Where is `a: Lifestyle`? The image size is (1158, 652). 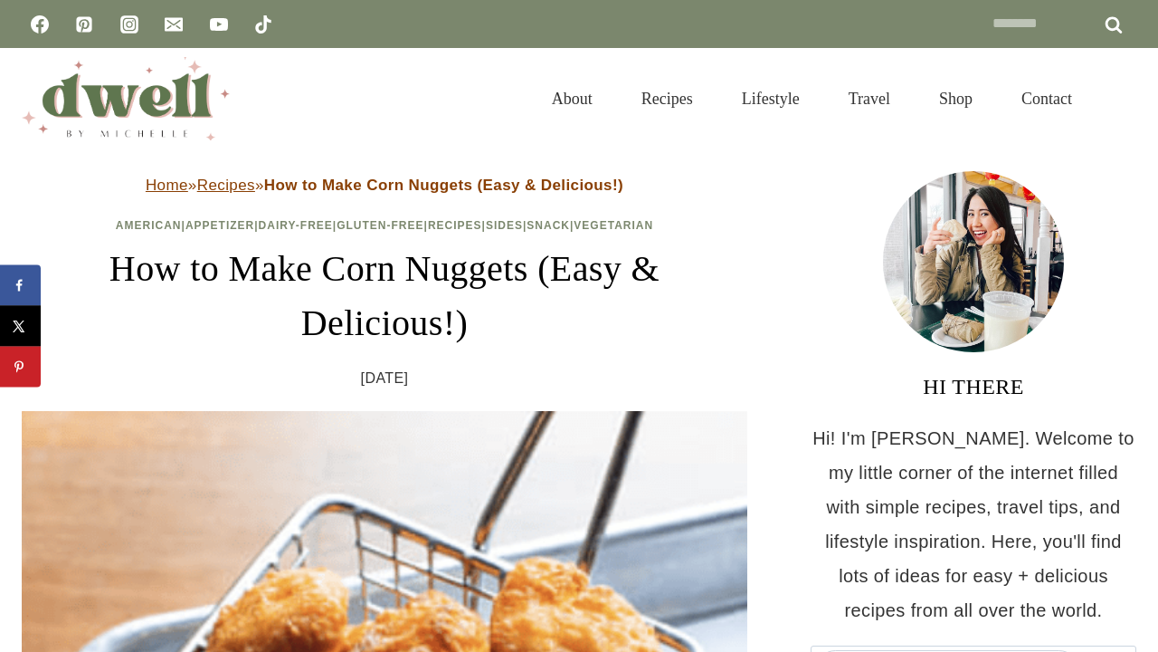
a: Lifestyle is located at coordinates (771, 99).